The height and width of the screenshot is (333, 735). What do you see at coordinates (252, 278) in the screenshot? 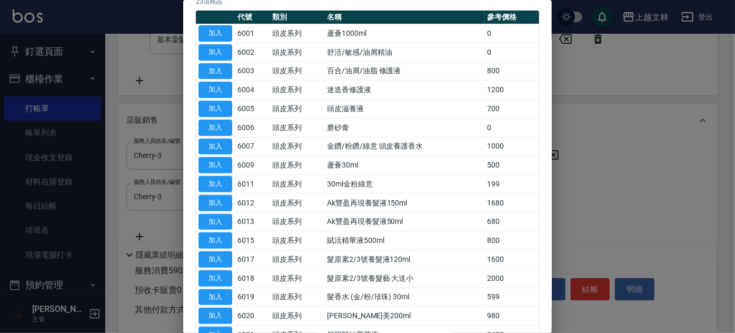
I see `td: 6018` at bounding box center [252, 278].